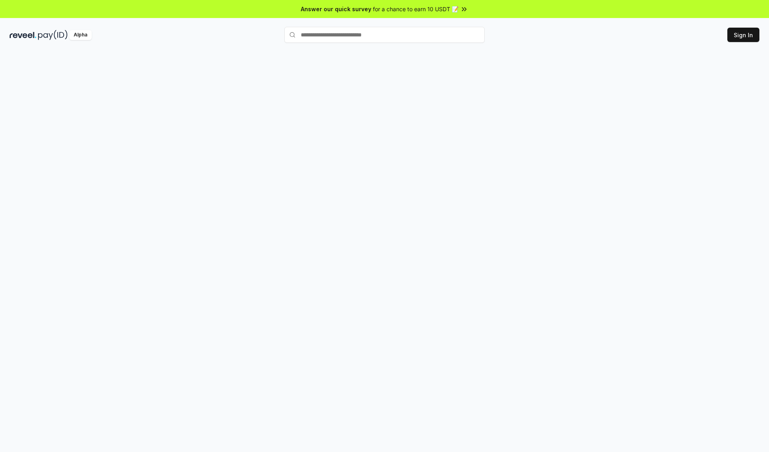  Describe the element at coordinates (23, 35) in the screenshot. I see `img: reveel_dark` at that location.